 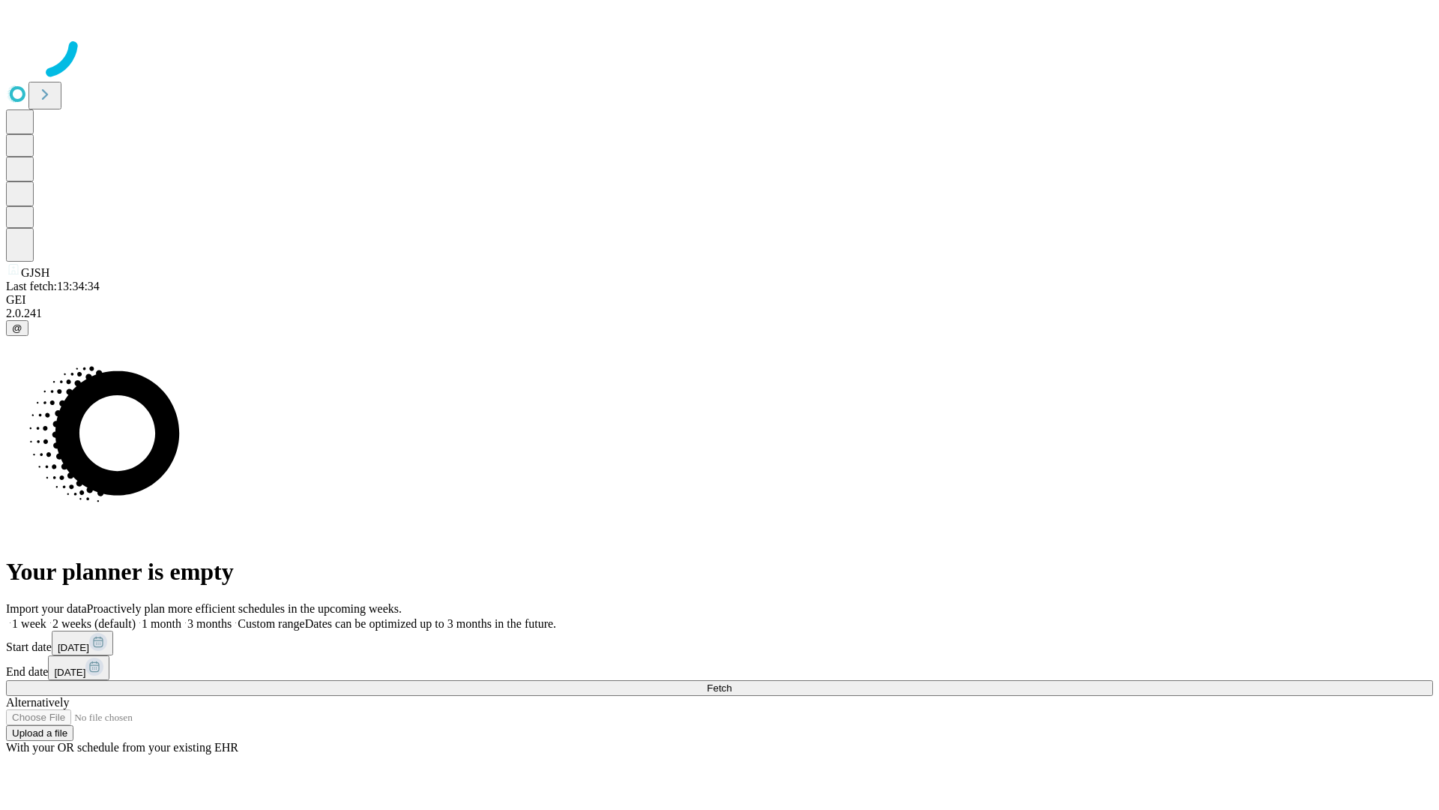 What do you see at coordinates (209, 623) in the screenshot?
I see `span: 3 months` at bounding box center [209, 623].